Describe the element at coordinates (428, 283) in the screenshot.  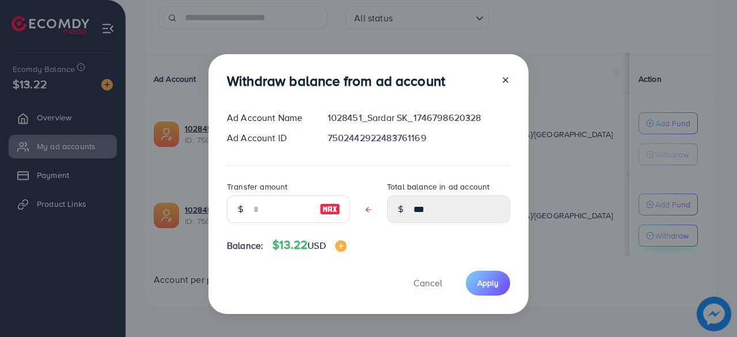
I see `span: Cancel` at that location.